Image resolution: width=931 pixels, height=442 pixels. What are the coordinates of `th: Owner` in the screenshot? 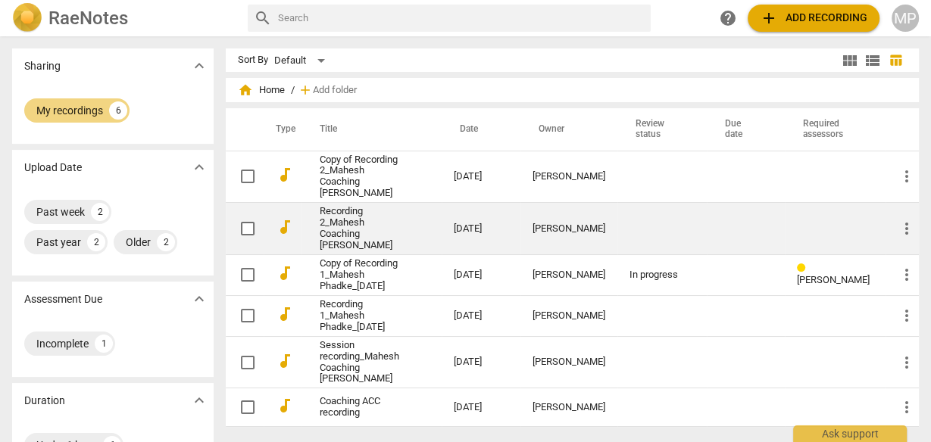 It's located at (569, 130).